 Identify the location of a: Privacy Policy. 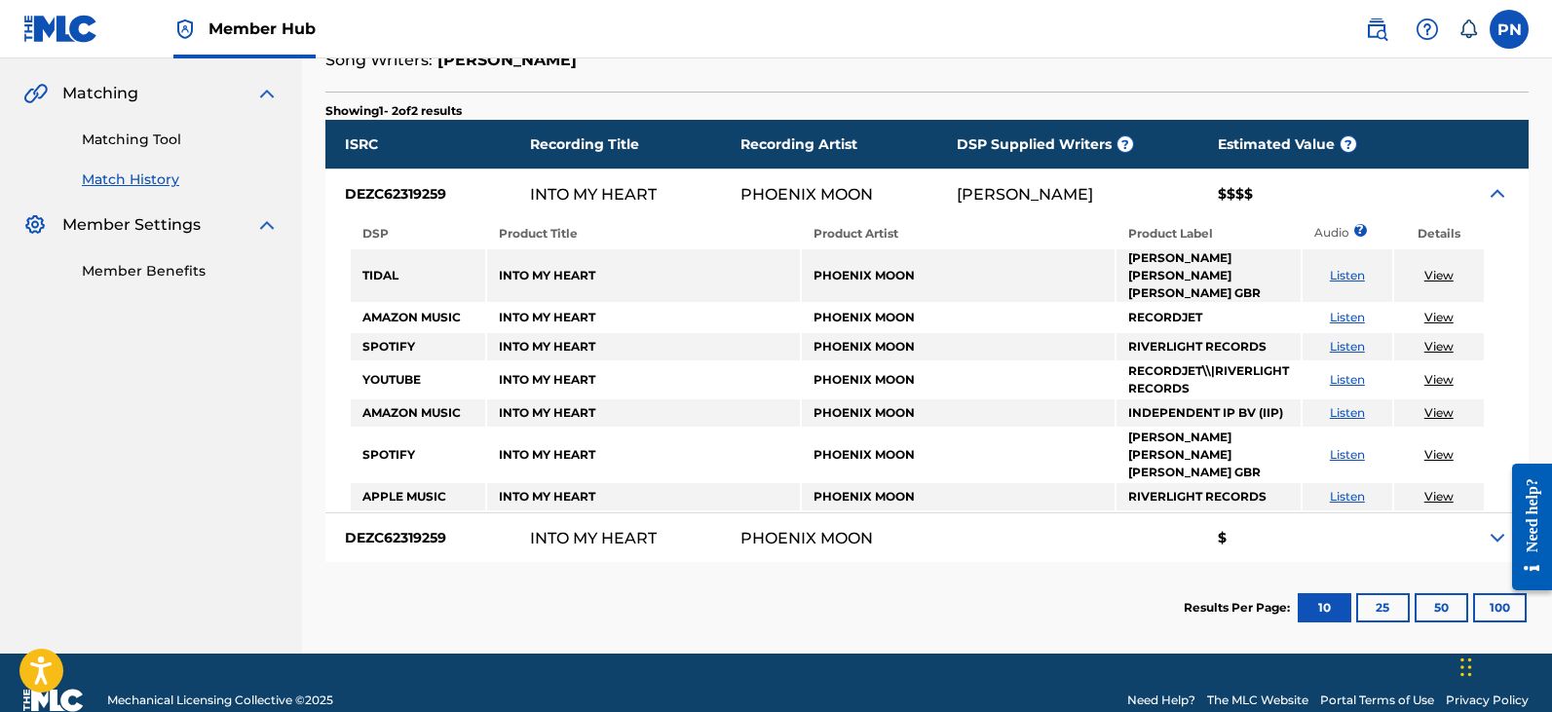
(1486, 700).